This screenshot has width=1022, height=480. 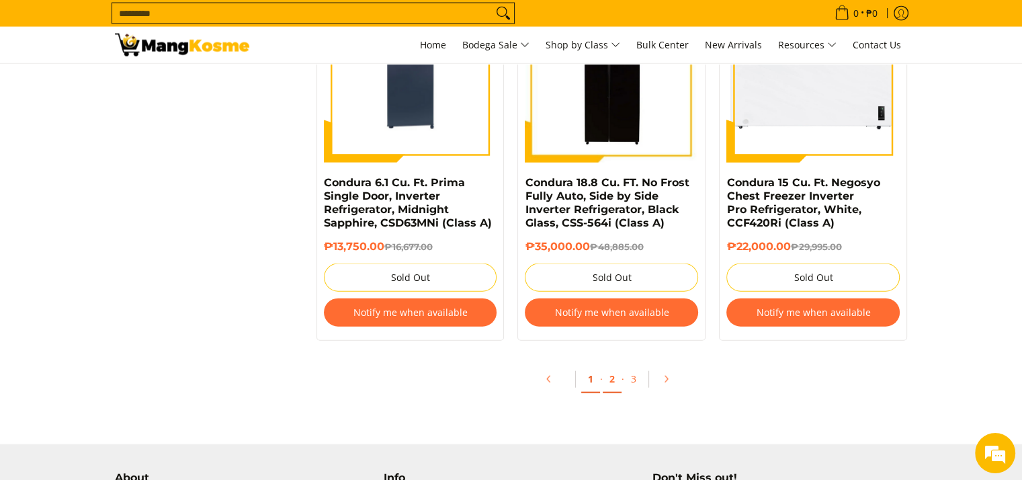 What do you see at coordinates (663, 44) in the screenshot?
I see `span: Bulk Center` at bounding box center [663, 44].